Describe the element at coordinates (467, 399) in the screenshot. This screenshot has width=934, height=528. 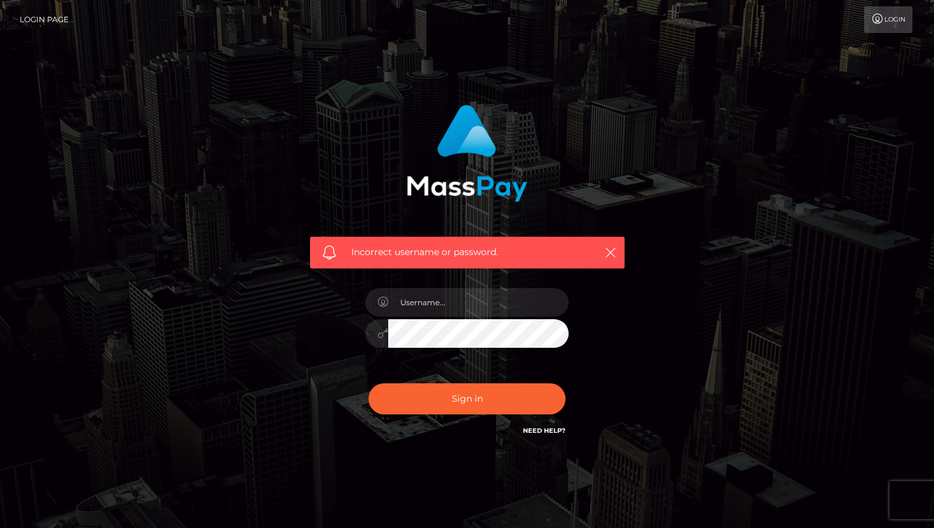
I see `button: Sign in` at that location.